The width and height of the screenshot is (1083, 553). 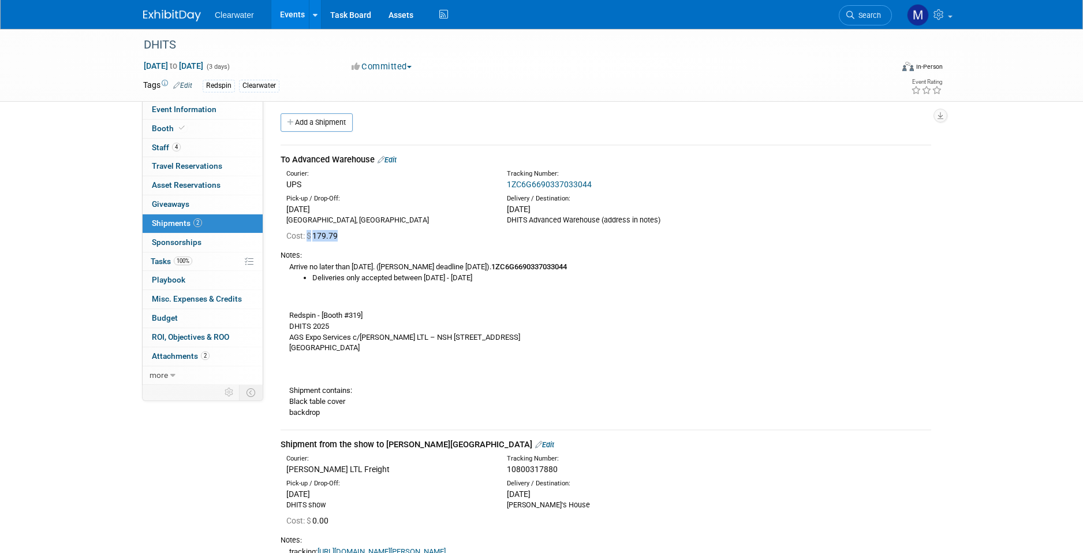 What do you see at coordinates (173, 66) in the screenshot?
I see `span: to` at bounding box center [173, 66].